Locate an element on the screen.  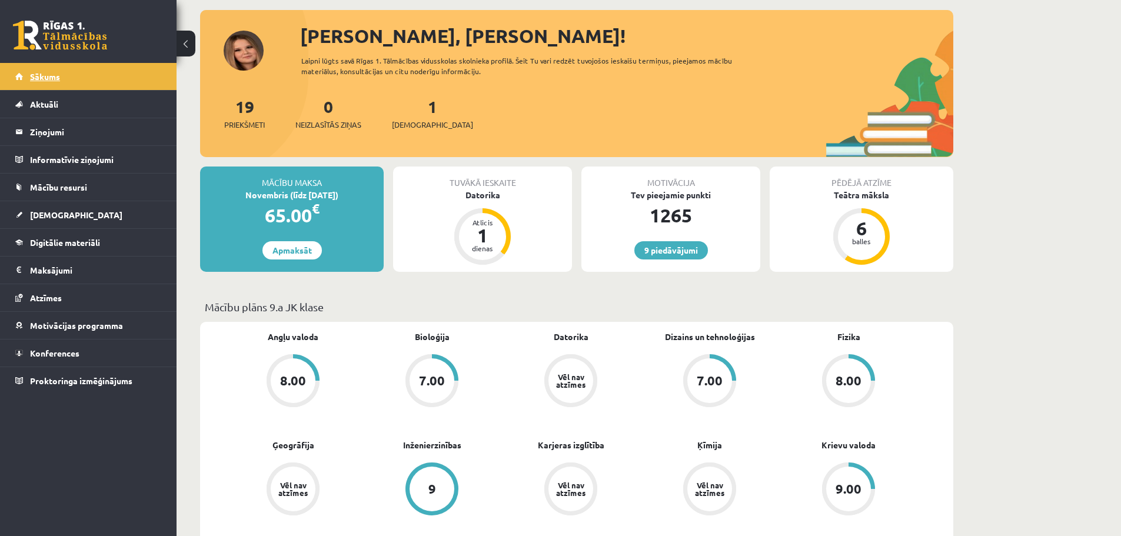
a: Bioloģija is located at coordinates (432, 336).